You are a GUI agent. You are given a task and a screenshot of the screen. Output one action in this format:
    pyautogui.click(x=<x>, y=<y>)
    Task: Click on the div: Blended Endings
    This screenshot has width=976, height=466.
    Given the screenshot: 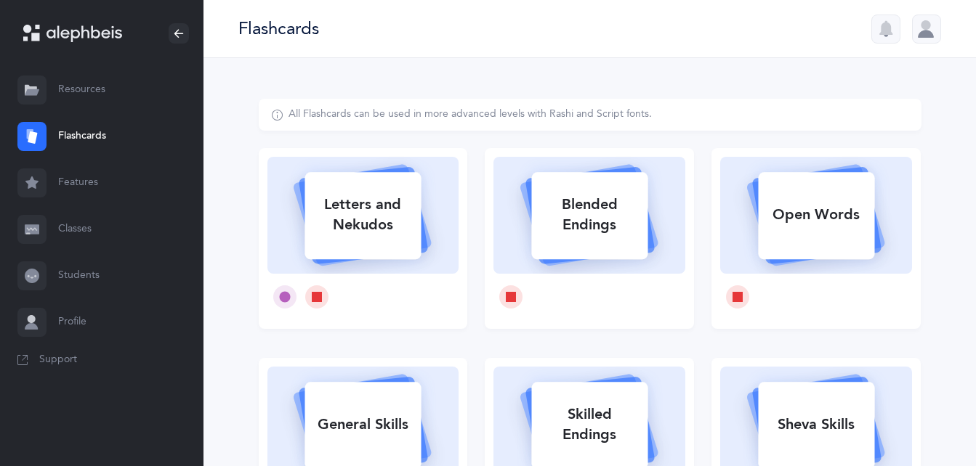 What is the action you would take?
    pyautogui.click(x=589, y=215)
    